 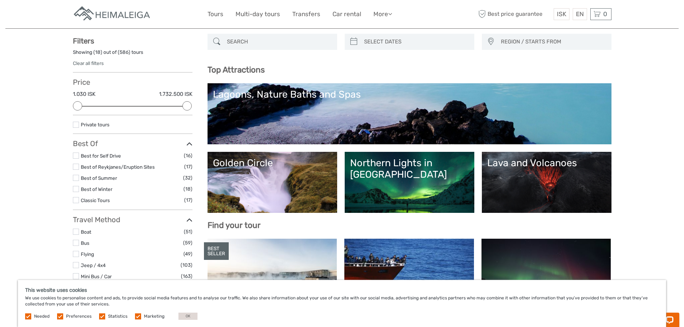 What do you see at coordinates (514, 14) in the screenshot?
I see `span: Best price guarantee` at bounding box center [514, 14].